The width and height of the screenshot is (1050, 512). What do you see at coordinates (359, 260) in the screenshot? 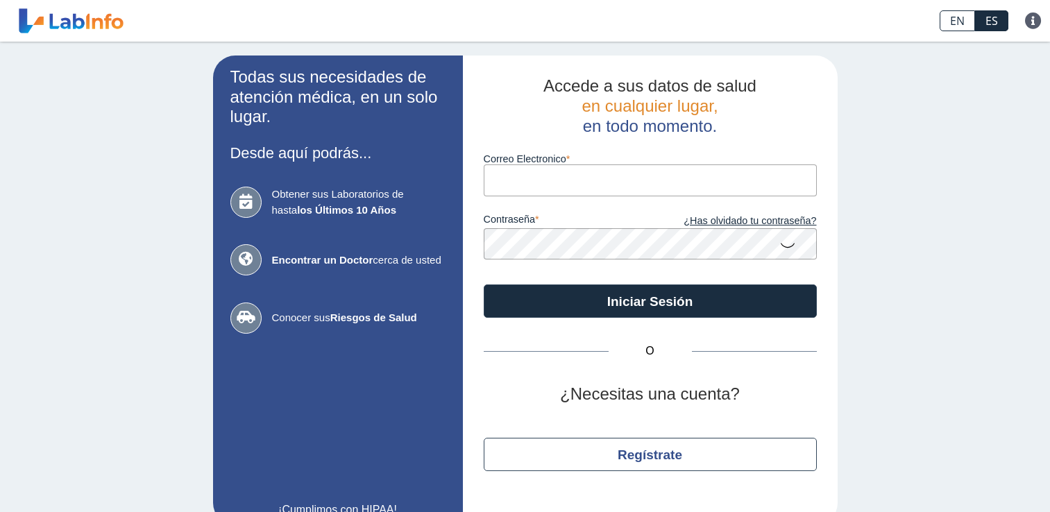
I see `span: cerca de usted` at bounding box center [359, 260].